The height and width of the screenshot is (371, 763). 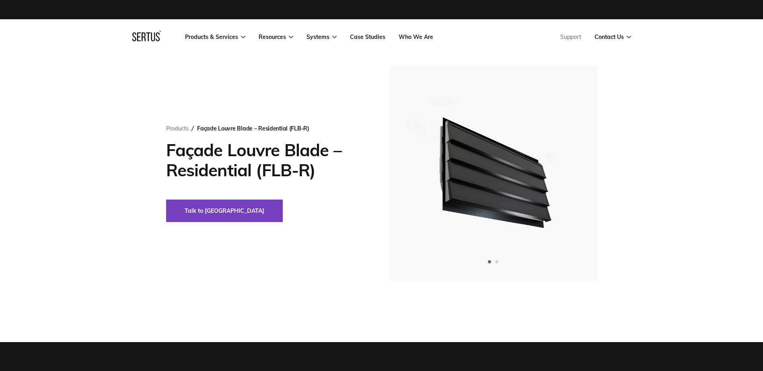 I want to click on a: Products & Services, so click(x=215, y=37).